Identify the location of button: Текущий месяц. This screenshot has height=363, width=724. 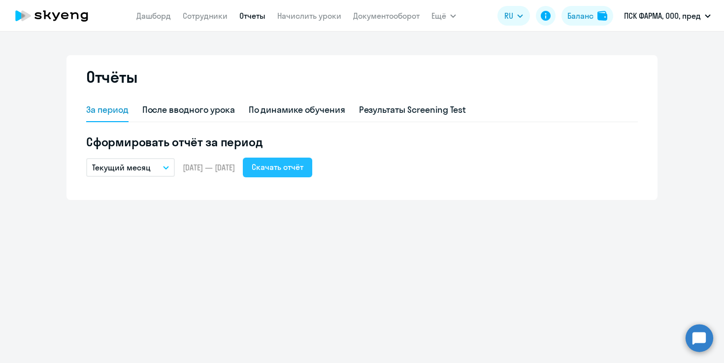
(131, 168).